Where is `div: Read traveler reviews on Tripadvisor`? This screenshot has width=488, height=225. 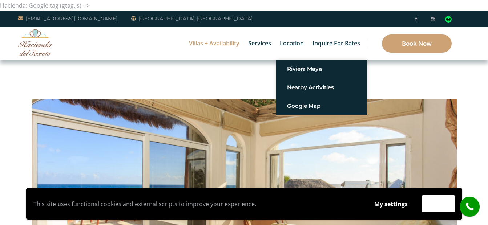
div: Read traveler reviews on Tripadvisor is located at coordinates (448, 19).